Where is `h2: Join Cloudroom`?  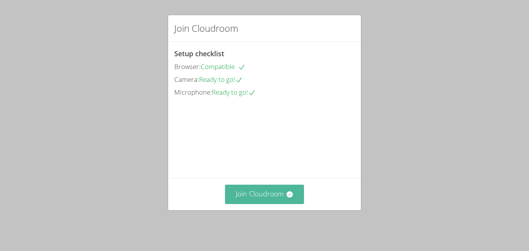 h2: Join Cloudroom is located at coordinates (206, 28).